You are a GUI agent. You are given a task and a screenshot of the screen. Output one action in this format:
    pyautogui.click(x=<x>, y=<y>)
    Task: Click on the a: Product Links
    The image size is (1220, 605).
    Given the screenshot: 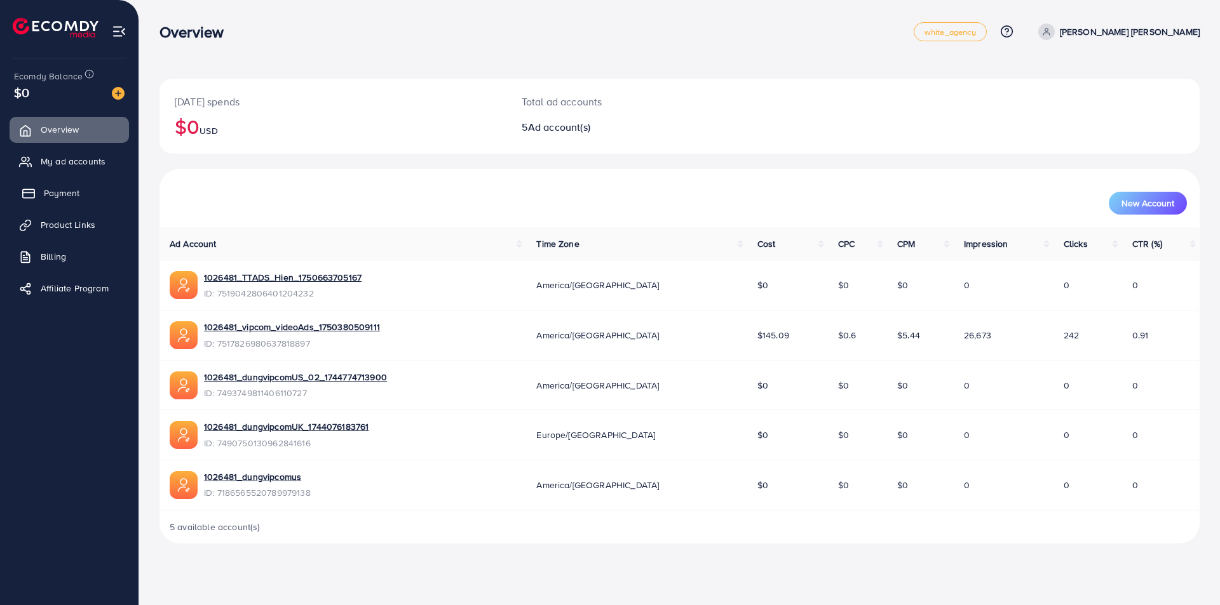 What is the action you would take?
    pyautogui.click(x=69, y=225)
    